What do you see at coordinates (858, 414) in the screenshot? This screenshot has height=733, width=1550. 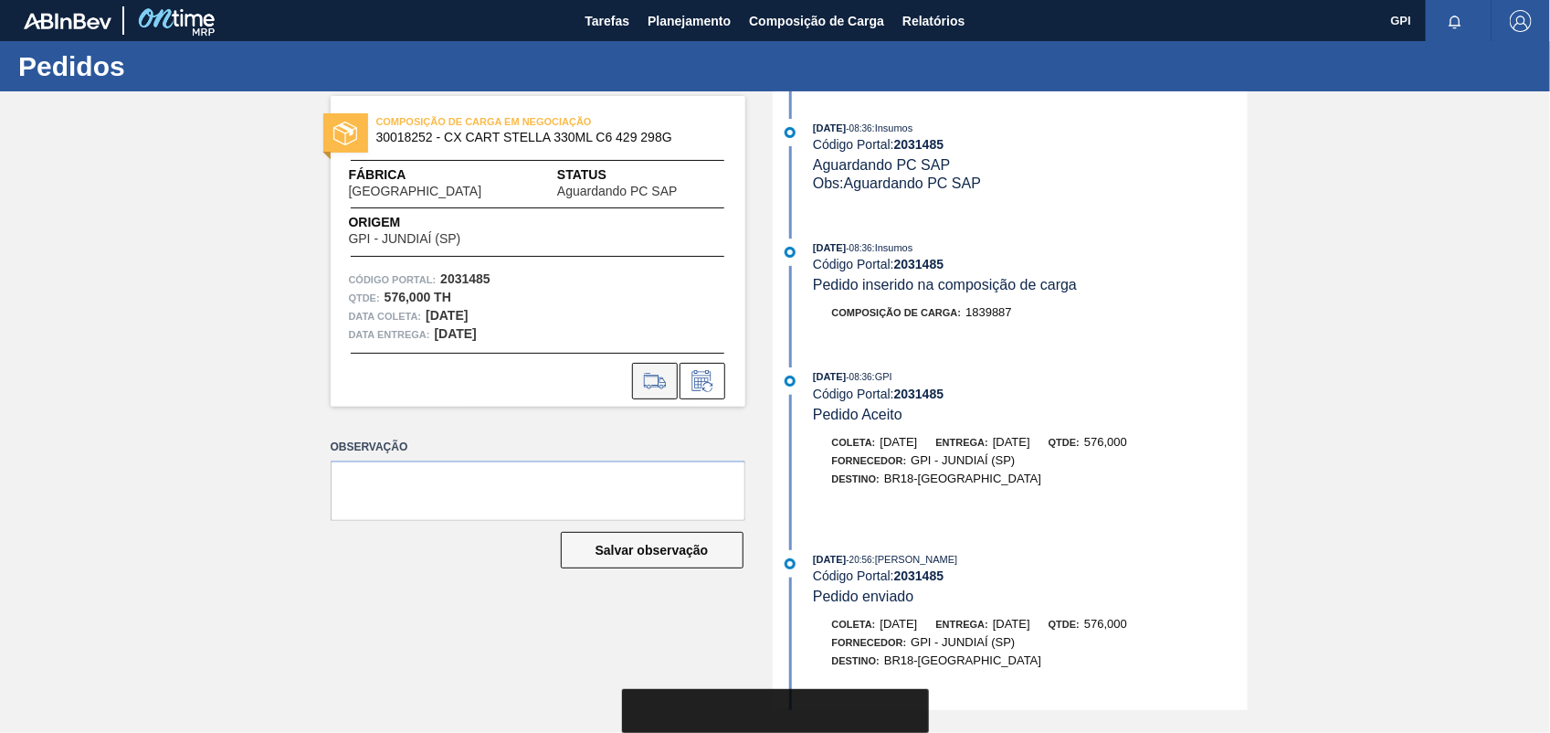 I see `span: Pedido Aceito` at bounding box center [858, 414].